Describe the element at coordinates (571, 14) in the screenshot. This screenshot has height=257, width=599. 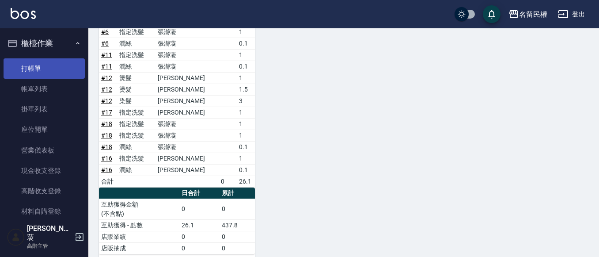
I see `button: 登出` at that location.